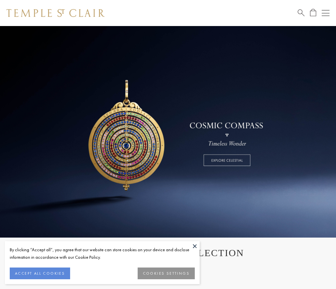 This screenshot has height=289, width=336. What do you see at coordinates (301, 13) in the screenshot?
I see `a: Search` at bounding box center [301, 13].